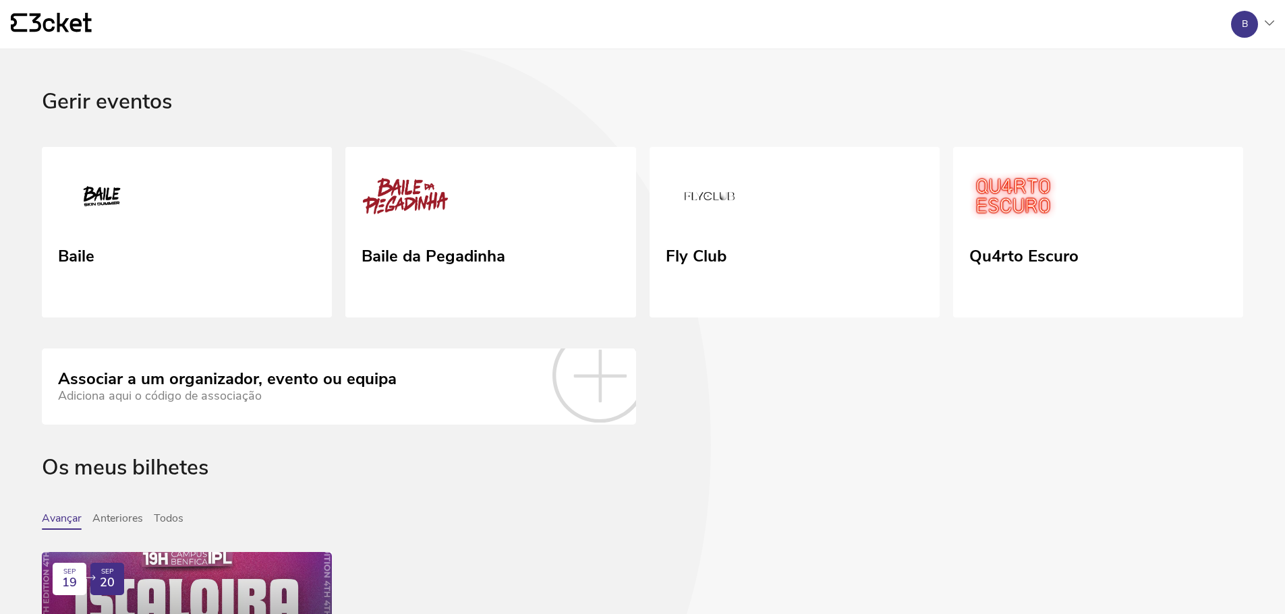 The height and width of the screenshot is (614, 1285). Describe the element at coordinates (117, 521) in the screenshot. I see `button: Anteriores` at that location.